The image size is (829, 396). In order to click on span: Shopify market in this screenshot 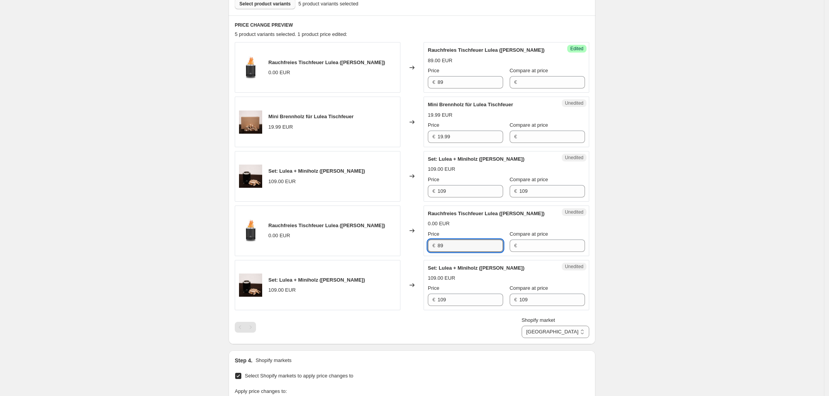, I will do `click(538, 320)`.